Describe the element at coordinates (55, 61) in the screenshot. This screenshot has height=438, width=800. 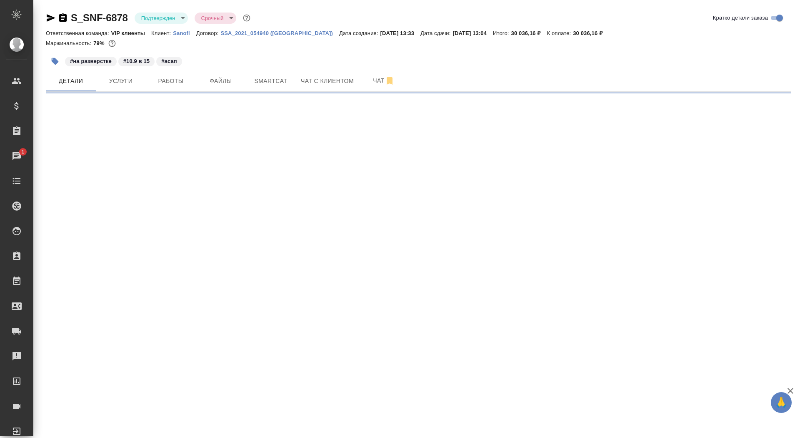
I see `button: Добавить тэг` at that location.